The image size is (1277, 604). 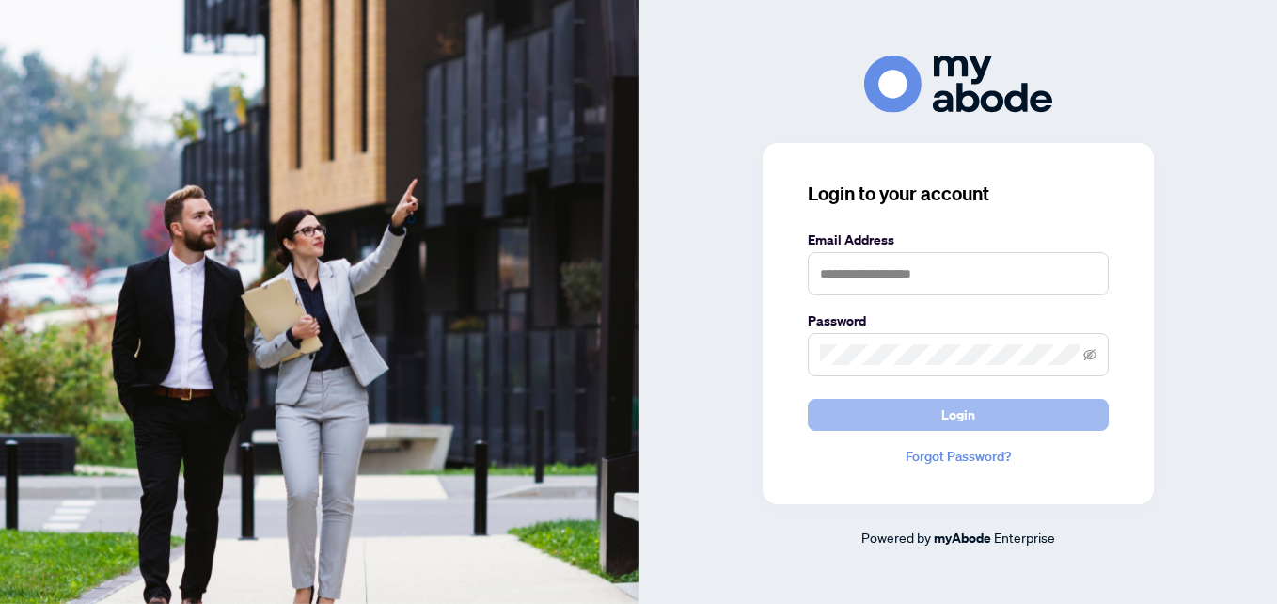 What do you see at coordinates (958, 321) in the screenshot?
I see `label: Password` at bounding box center [958, 321].